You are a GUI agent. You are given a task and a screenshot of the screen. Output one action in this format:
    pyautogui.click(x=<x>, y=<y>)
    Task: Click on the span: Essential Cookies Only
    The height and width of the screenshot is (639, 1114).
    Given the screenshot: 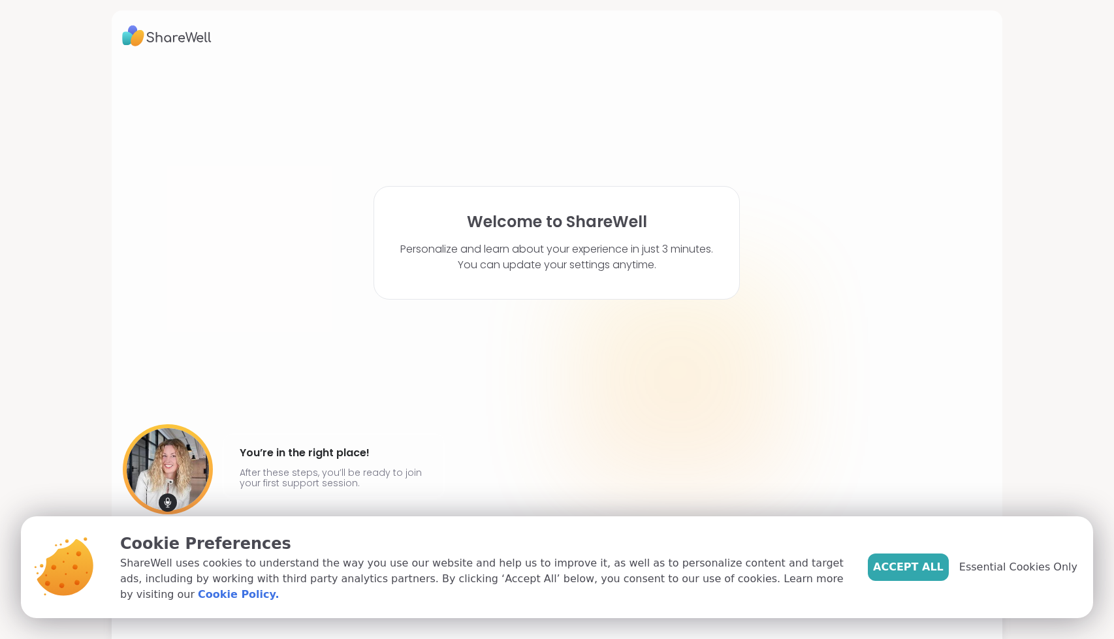 What is the action you would take?
    pyautogui.click(x=1018, y=567)
    